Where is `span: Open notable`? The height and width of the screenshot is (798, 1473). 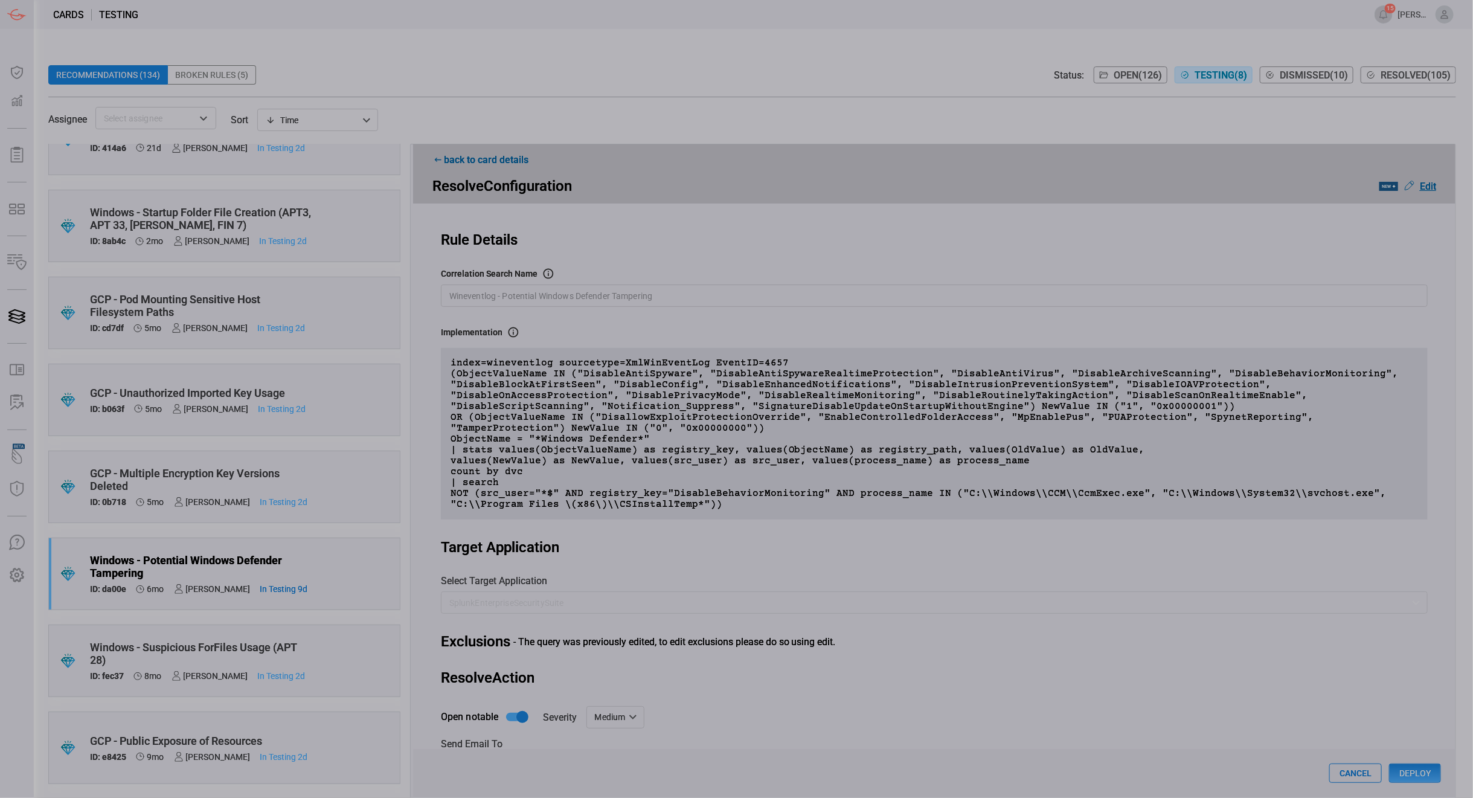
span: Open notable is located at coordinates (470, 717).